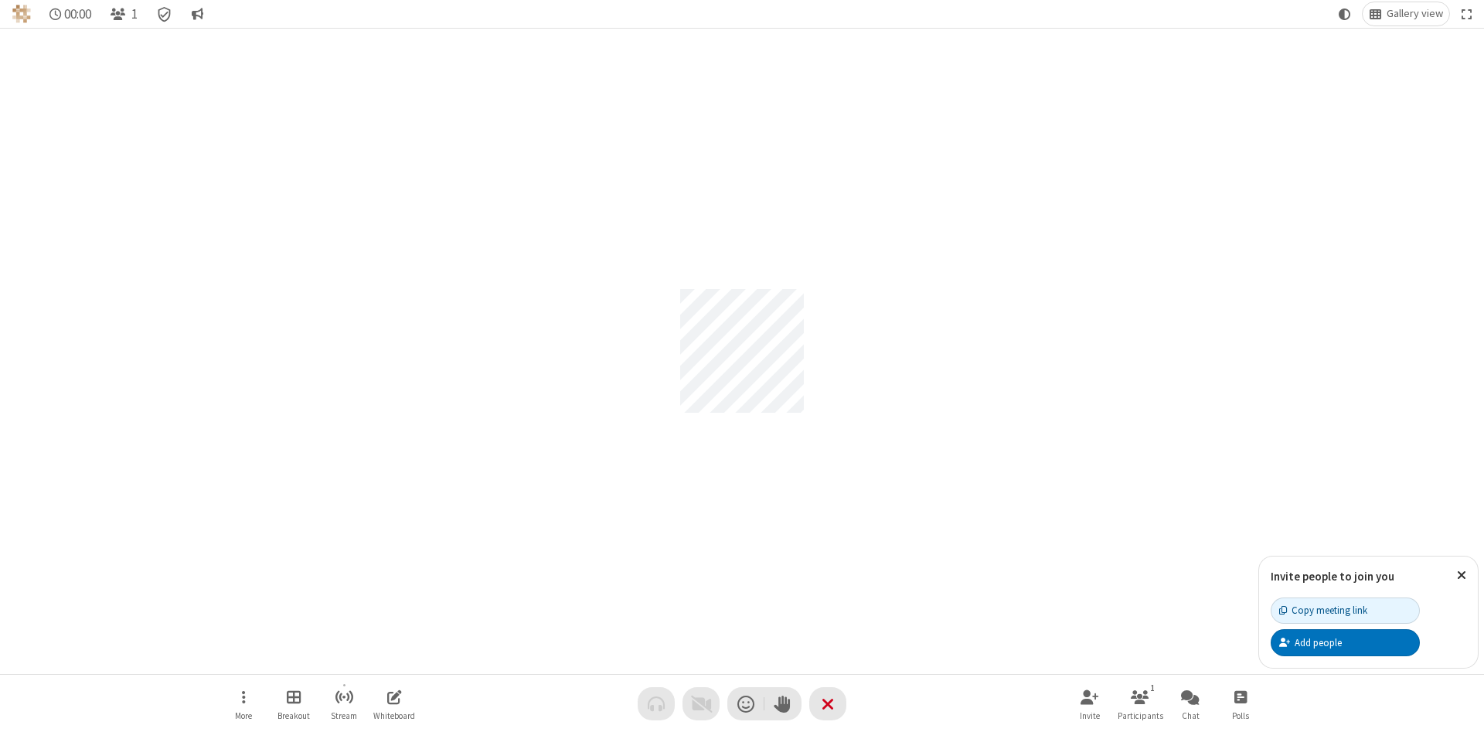  Describe the element at coordinates (1345, 611) in the screenshot. I see `button: Copy meeting link` at that location.